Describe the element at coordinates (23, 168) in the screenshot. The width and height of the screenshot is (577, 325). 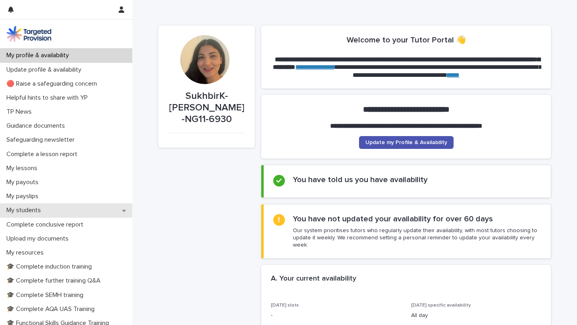
I see `p: My lessons` at that location.